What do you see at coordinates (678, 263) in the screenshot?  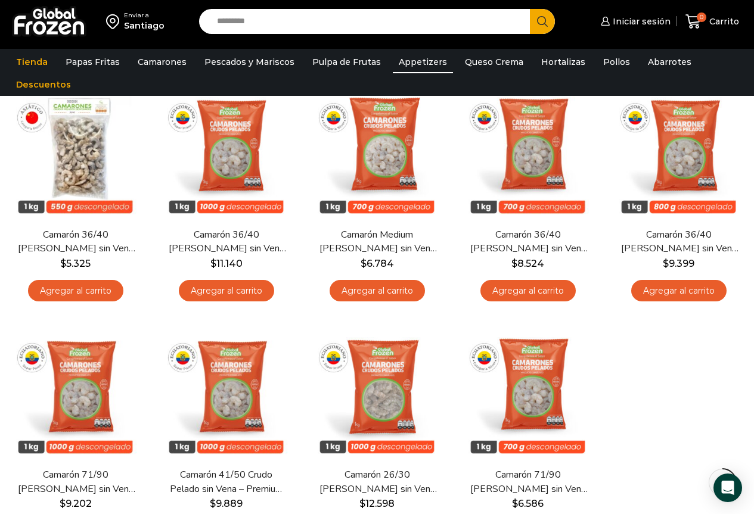 I see `bdi: 9.399` at bounding box center [678, 263].